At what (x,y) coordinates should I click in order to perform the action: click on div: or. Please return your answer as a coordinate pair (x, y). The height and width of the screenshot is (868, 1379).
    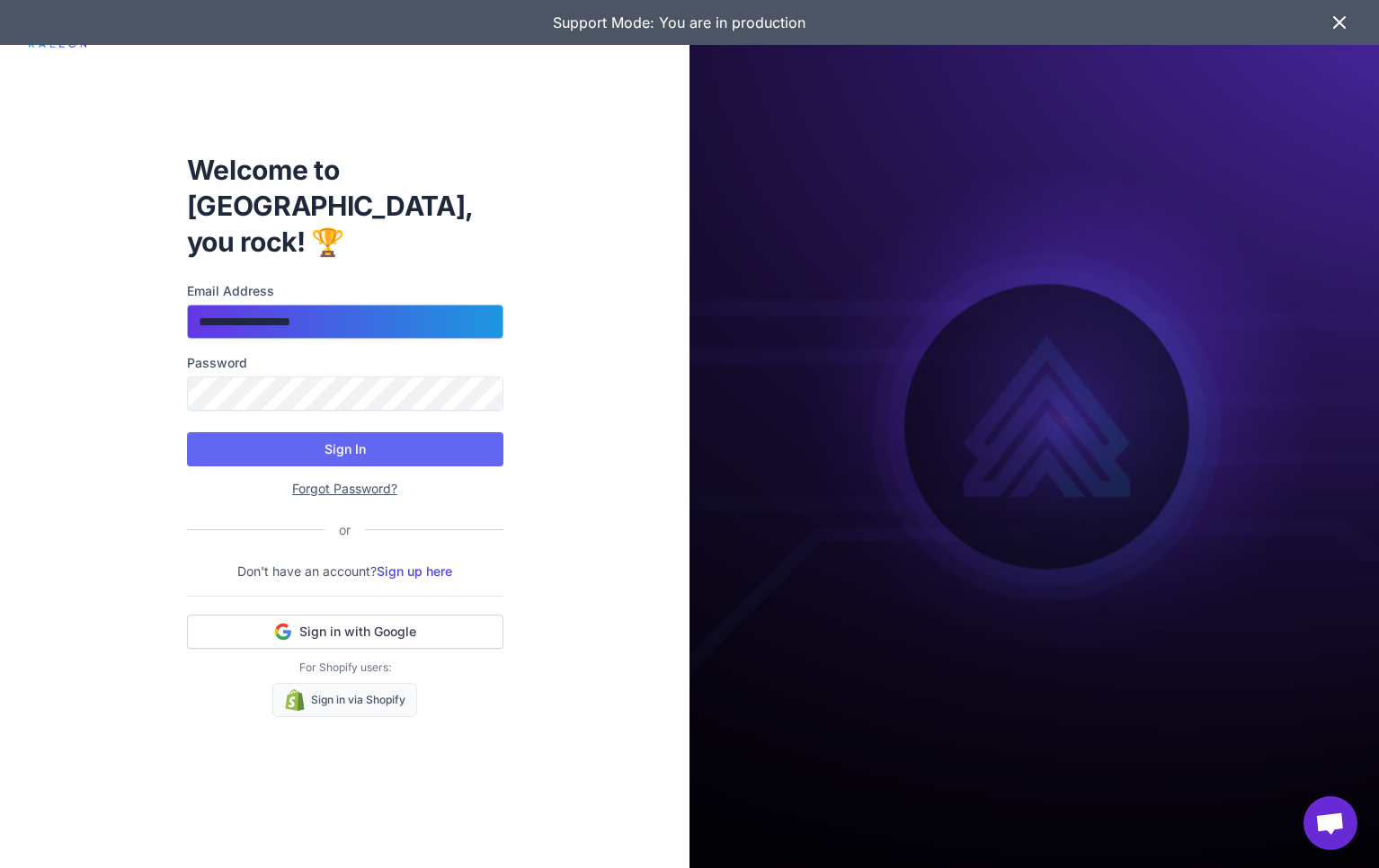
    Looking at the image, I should click on (345, 530).